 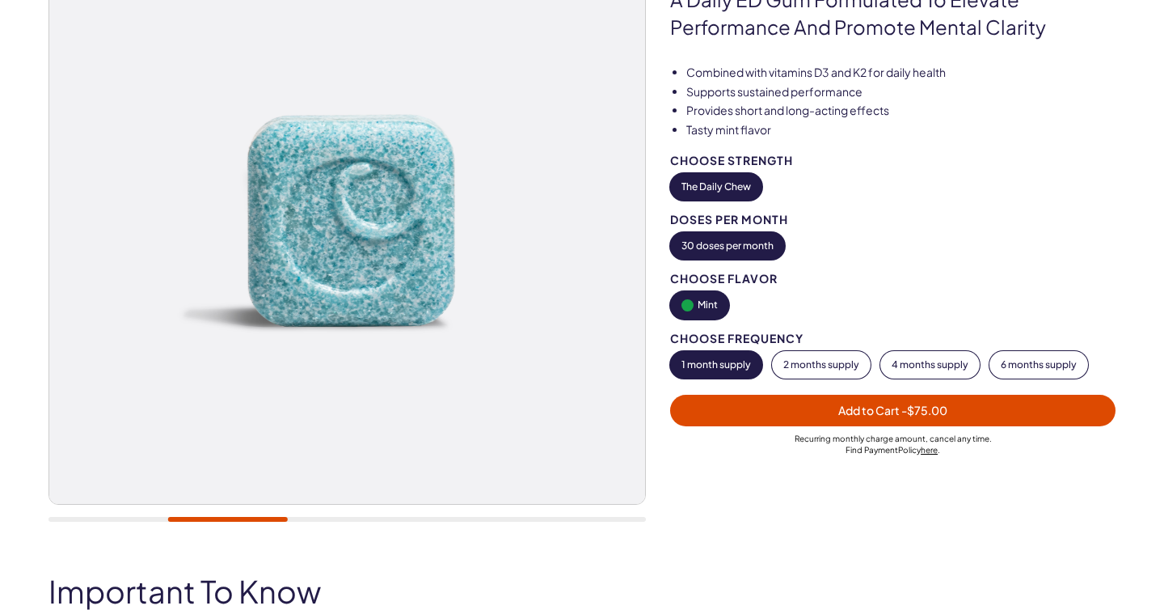 I want to click on div: Choose Strength, so click(x=893, y=160).